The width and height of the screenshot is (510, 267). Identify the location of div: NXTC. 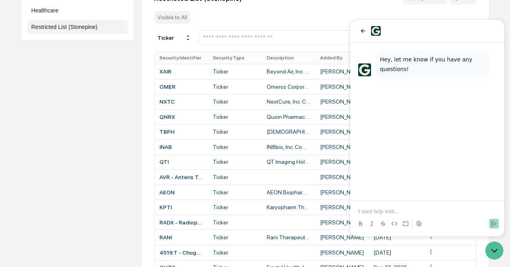
(181, 102).